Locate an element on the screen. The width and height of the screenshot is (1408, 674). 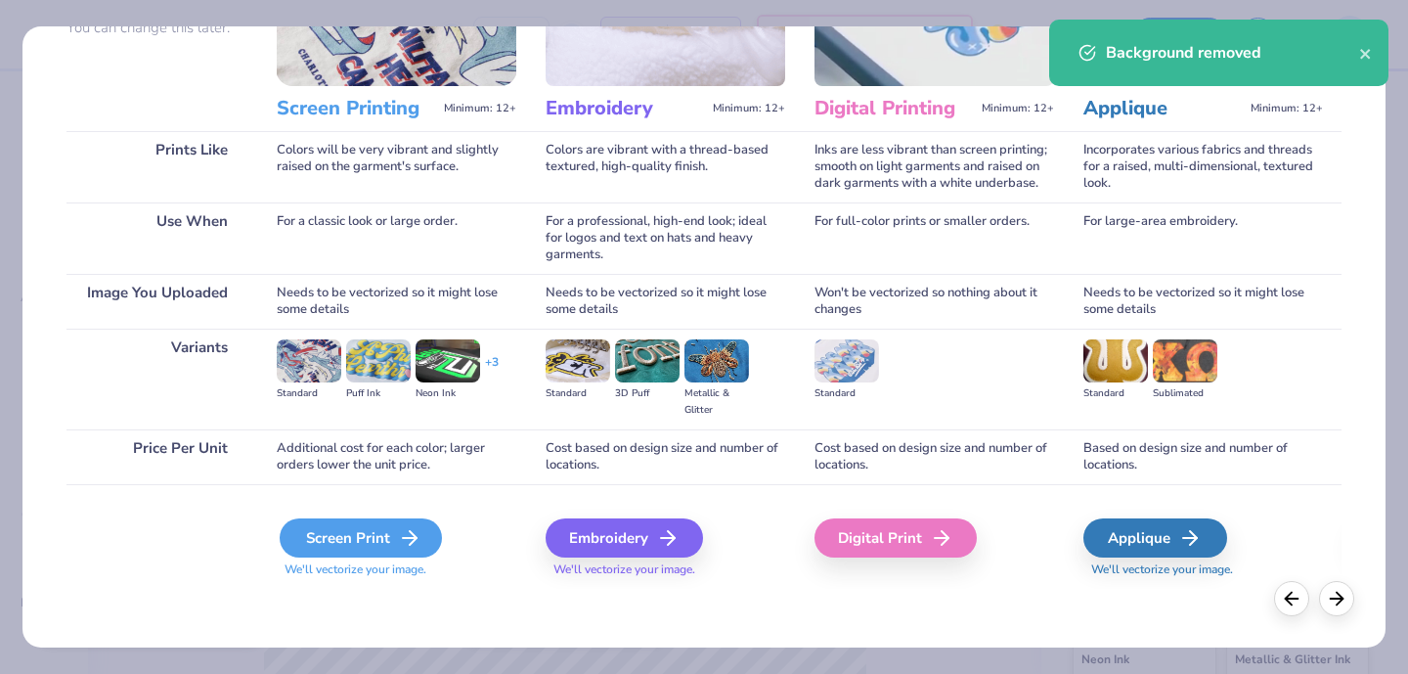
div: For large-area embroidery. is located at coordinates (1202, 238).